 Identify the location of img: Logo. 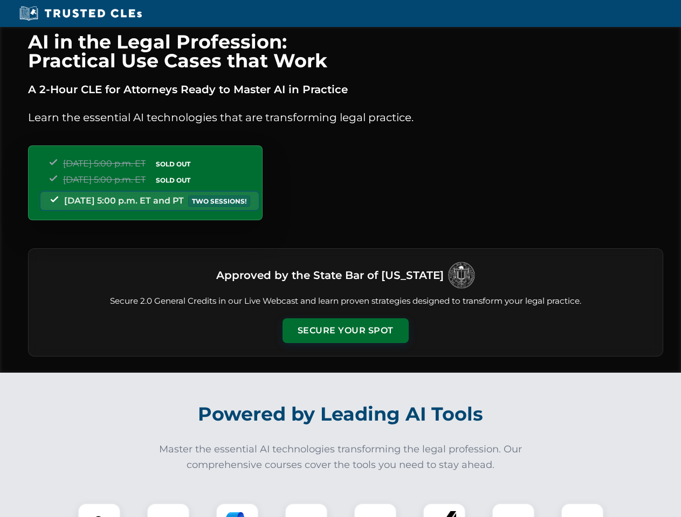
(461, 275).